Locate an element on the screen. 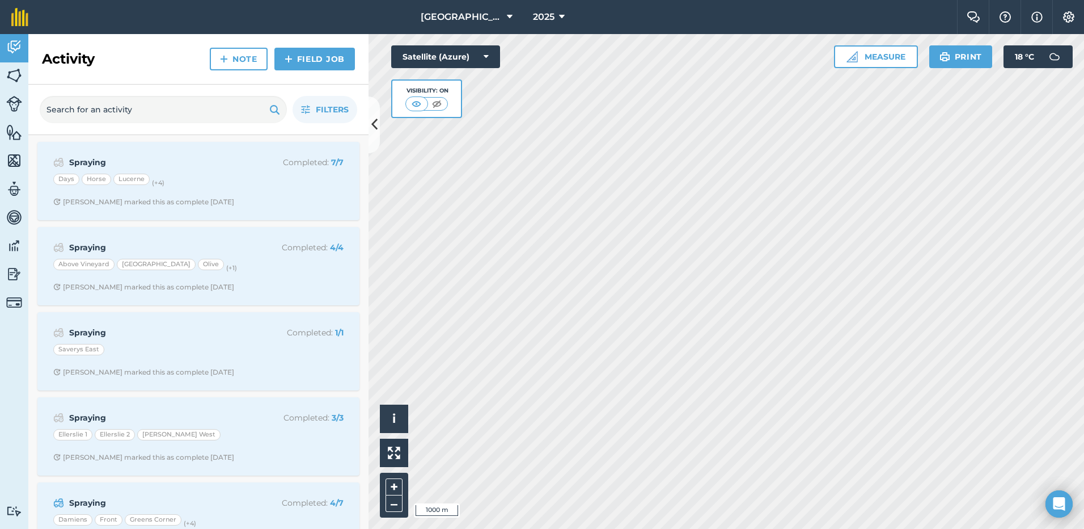 This screenshot has height=529, width=1084. img: A cog icon is located at coordinates (1069, 17).